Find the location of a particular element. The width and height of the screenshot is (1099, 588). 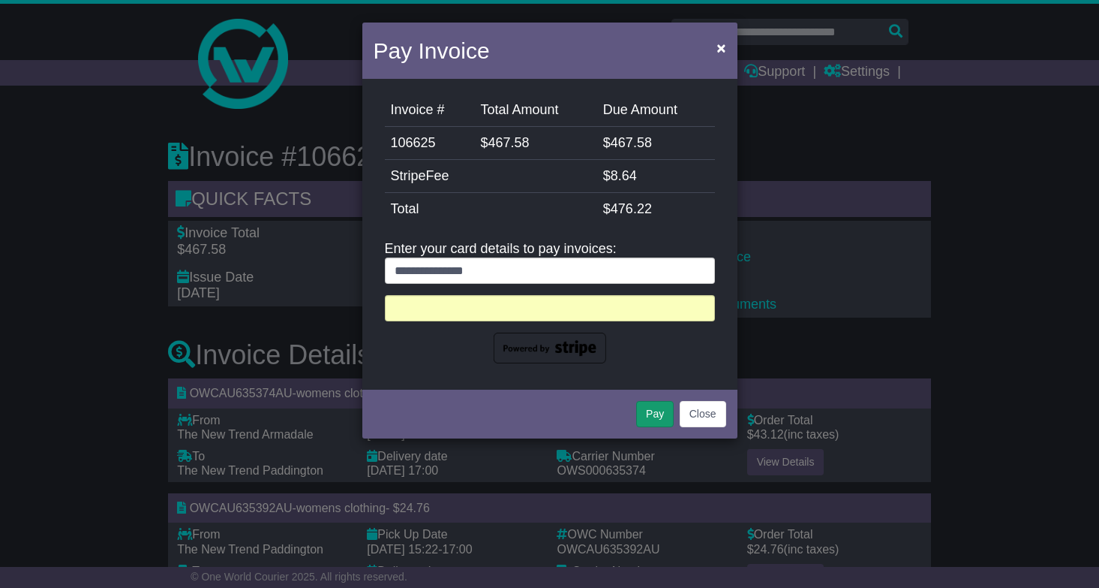

td: StripeFee is located at coordinates (491, 176).